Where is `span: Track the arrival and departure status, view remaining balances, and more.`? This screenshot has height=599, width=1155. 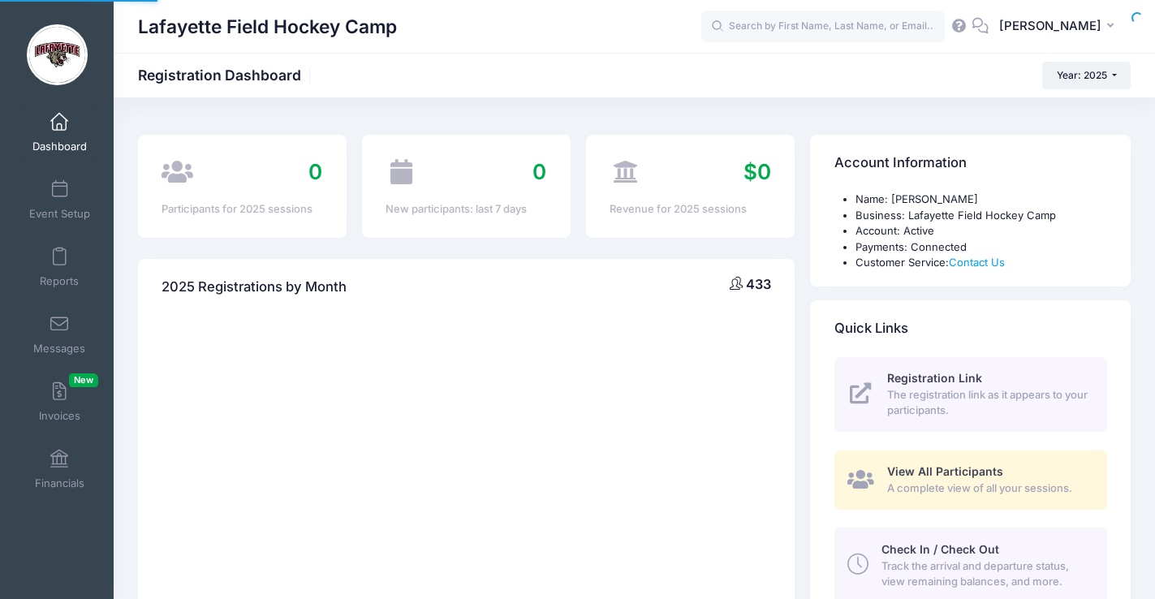
span: Track the arrival and departure status, view remaining balances, and more. is located at coordinates (985, 574).